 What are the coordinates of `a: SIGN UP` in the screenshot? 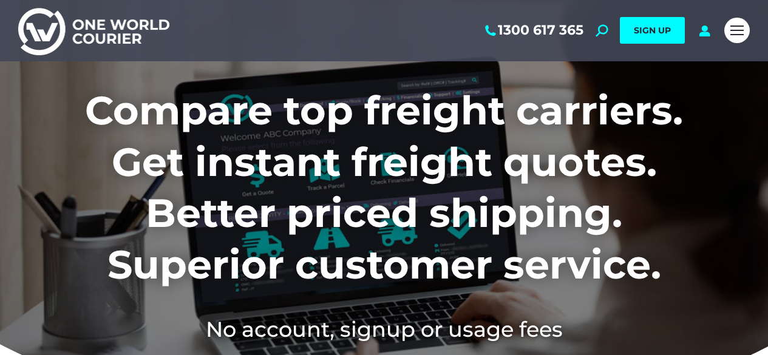 It's located at (652, 30).